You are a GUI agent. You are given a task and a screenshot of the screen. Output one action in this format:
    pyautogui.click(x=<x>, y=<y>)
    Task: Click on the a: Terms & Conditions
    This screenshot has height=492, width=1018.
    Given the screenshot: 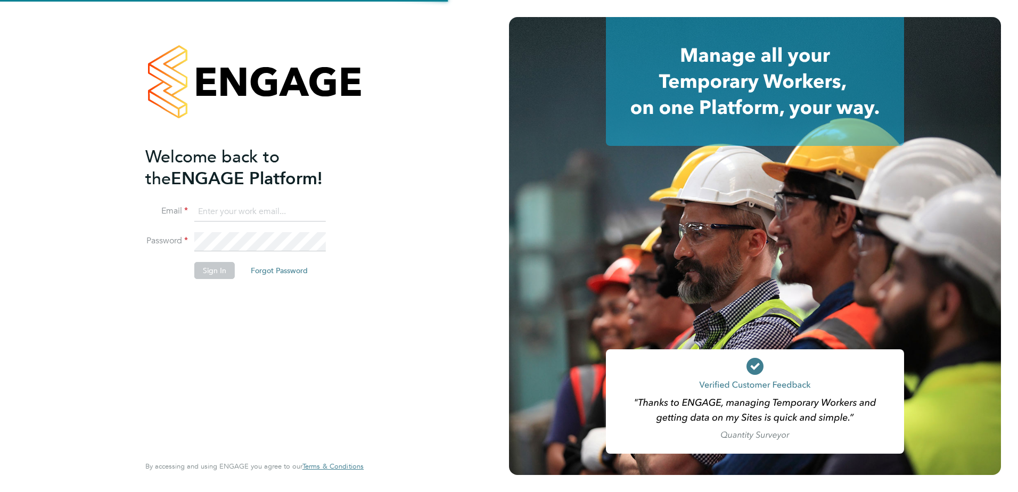 What is the action you would take?
    pyautogui.click(x=333, y=466)
    